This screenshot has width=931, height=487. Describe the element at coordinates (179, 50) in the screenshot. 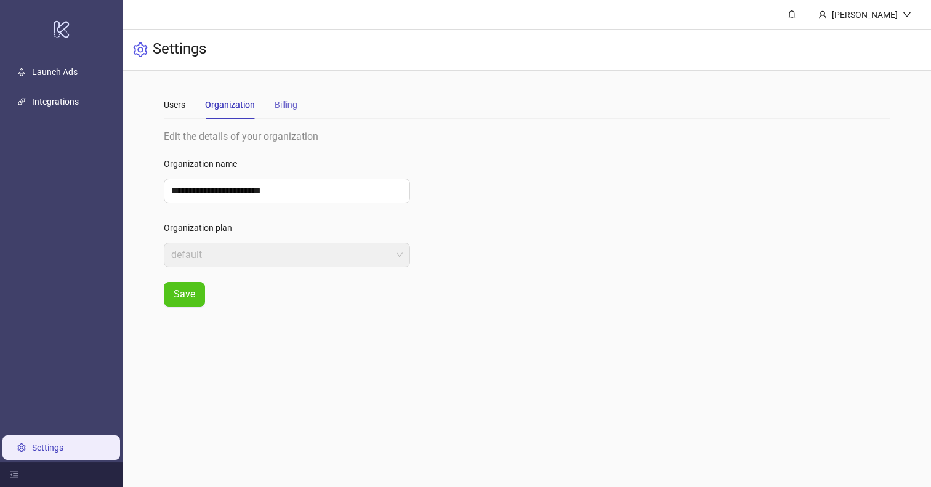

I see `h3: Settings` at that location.